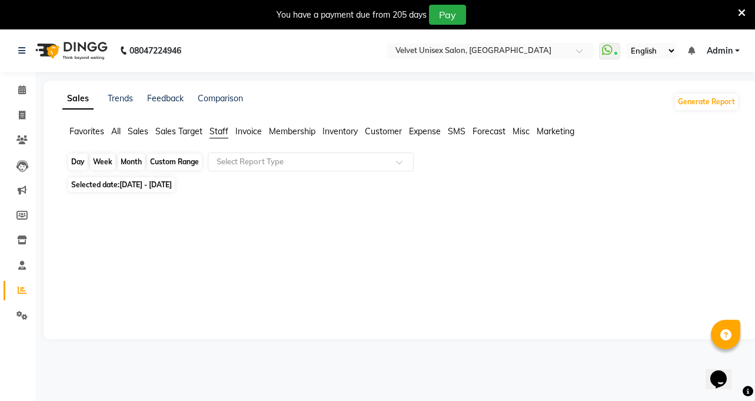  I want to click on a: Sales, so click(78, 99).